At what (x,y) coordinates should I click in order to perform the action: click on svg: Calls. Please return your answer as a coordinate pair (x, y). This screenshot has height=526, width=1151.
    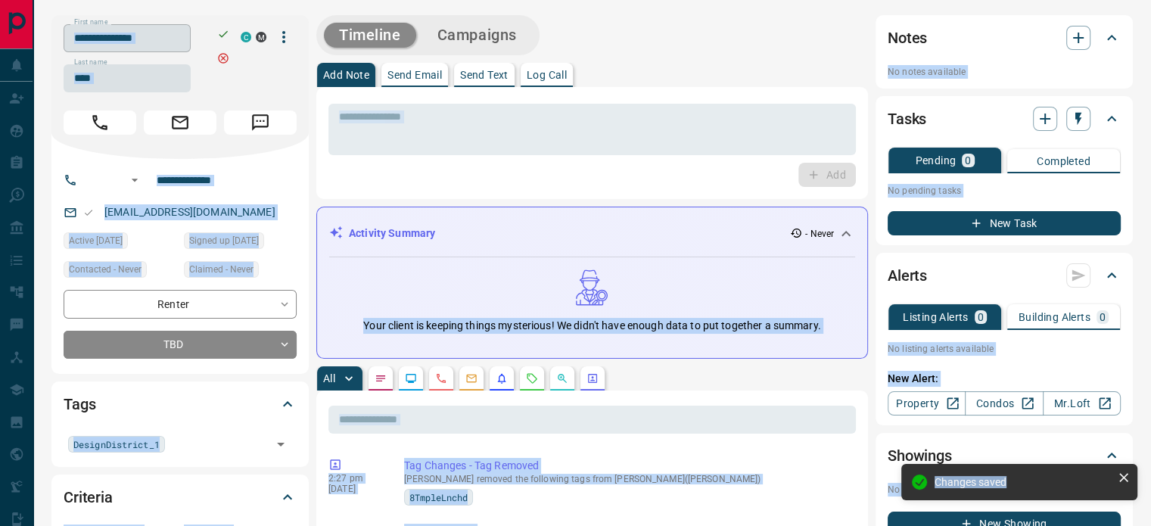
    Looking at the image, I should click on (441, 378).